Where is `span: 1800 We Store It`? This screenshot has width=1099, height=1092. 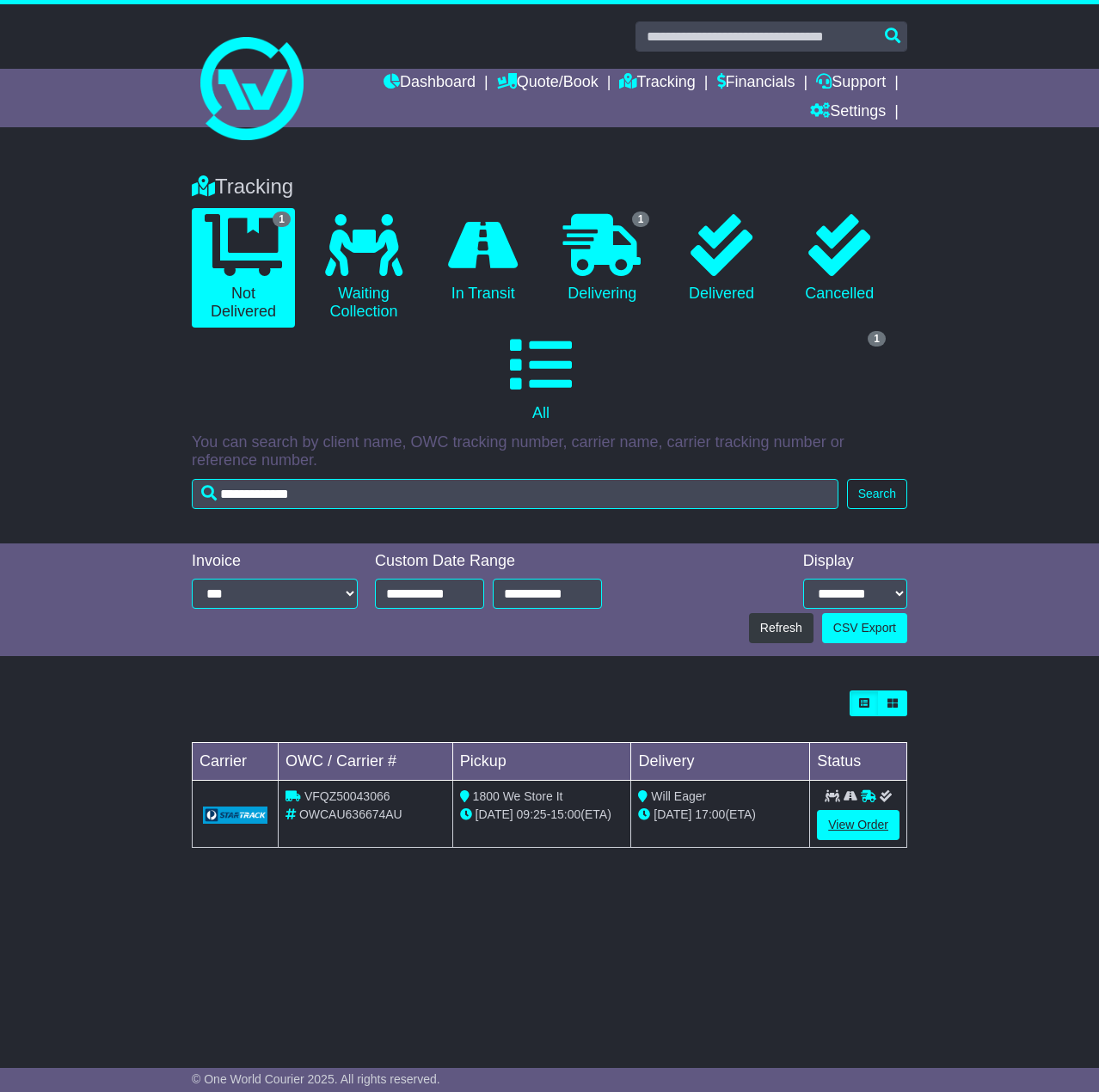 span: 1800 We Store It is located at coordinates (518, 796).